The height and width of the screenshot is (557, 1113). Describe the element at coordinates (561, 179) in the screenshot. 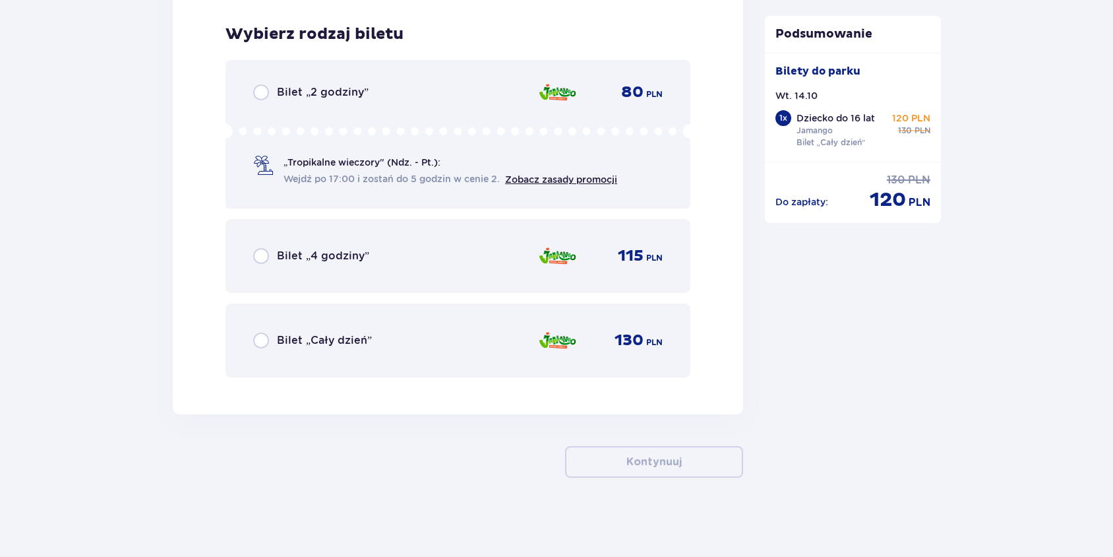

I see `a: Zobacz zasady promocji` at that location.